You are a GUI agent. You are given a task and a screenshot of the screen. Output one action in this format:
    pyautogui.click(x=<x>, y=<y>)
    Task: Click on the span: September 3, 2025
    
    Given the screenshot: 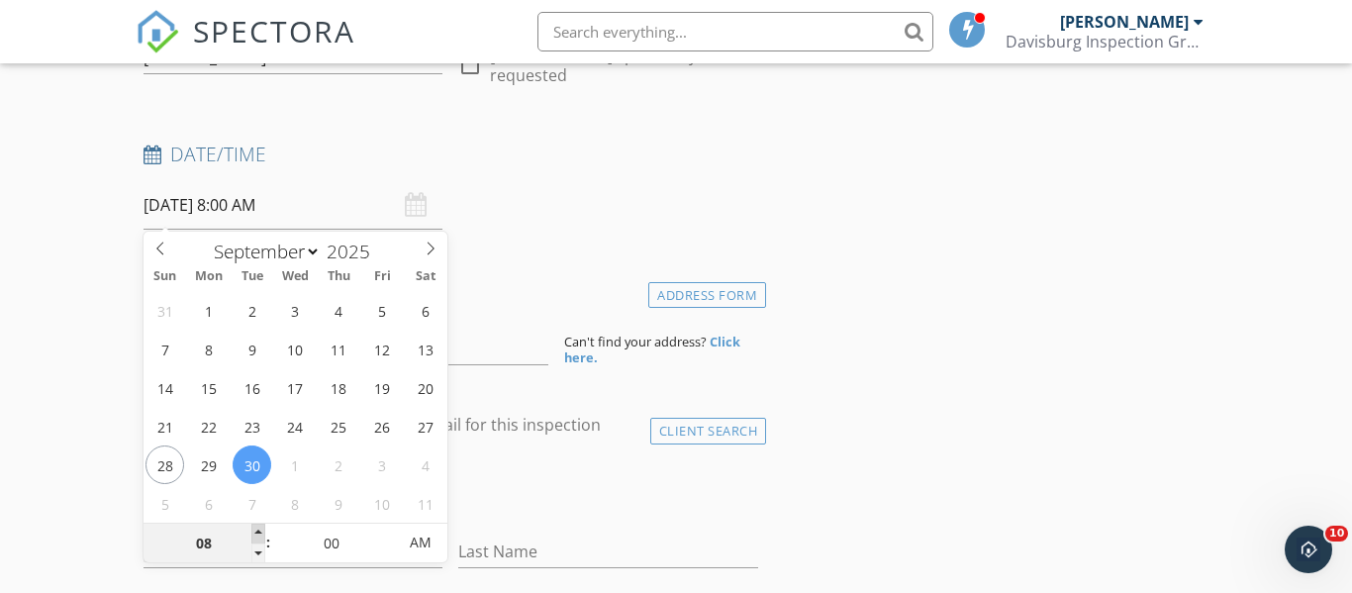 What is the action you would take?
    pyautogui.click(x=295, y=310)
    